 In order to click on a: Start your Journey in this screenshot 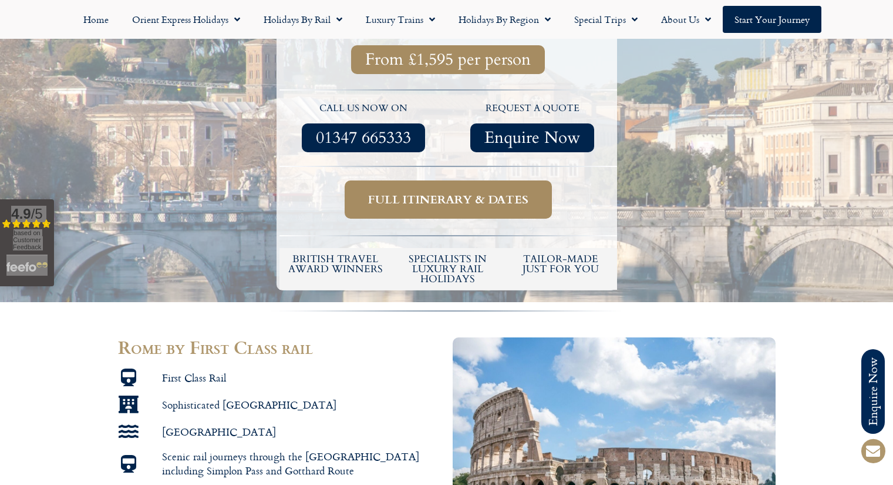, I will do `click(772, 19)`.